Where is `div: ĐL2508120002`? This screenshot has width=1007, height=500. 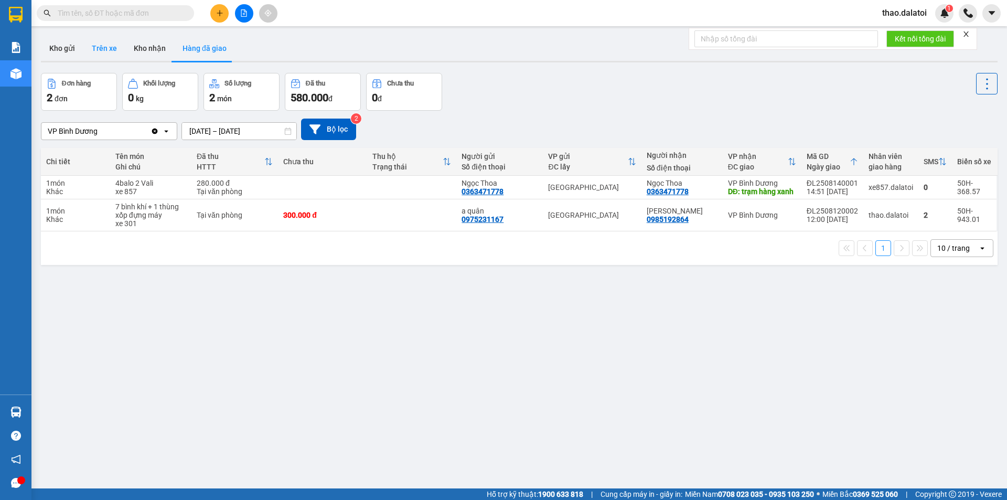
div: ĐL2508120002 is located at coordinates (833, 211).